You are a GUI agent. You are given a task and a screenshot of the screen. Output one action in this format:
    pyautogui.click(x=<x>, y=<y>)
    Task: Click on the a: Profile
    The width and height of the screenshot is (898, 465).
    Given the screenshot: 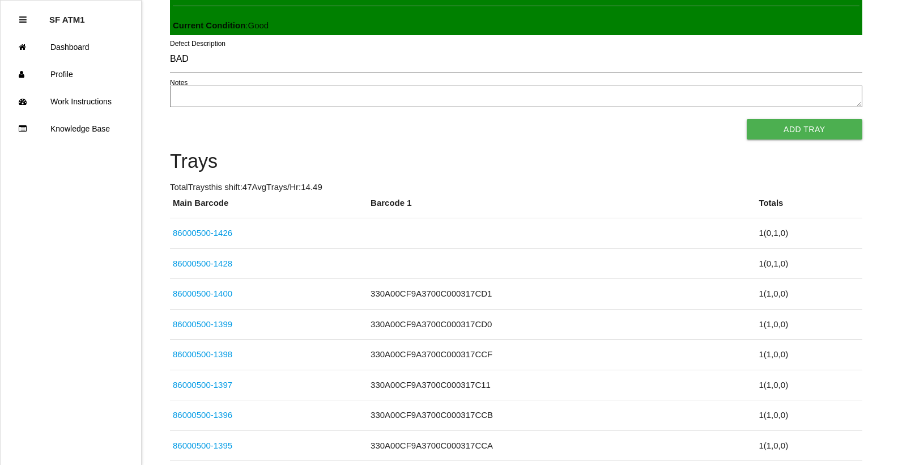 What is the action you would take?
    pyautogui.click(x=71, y=74)
    